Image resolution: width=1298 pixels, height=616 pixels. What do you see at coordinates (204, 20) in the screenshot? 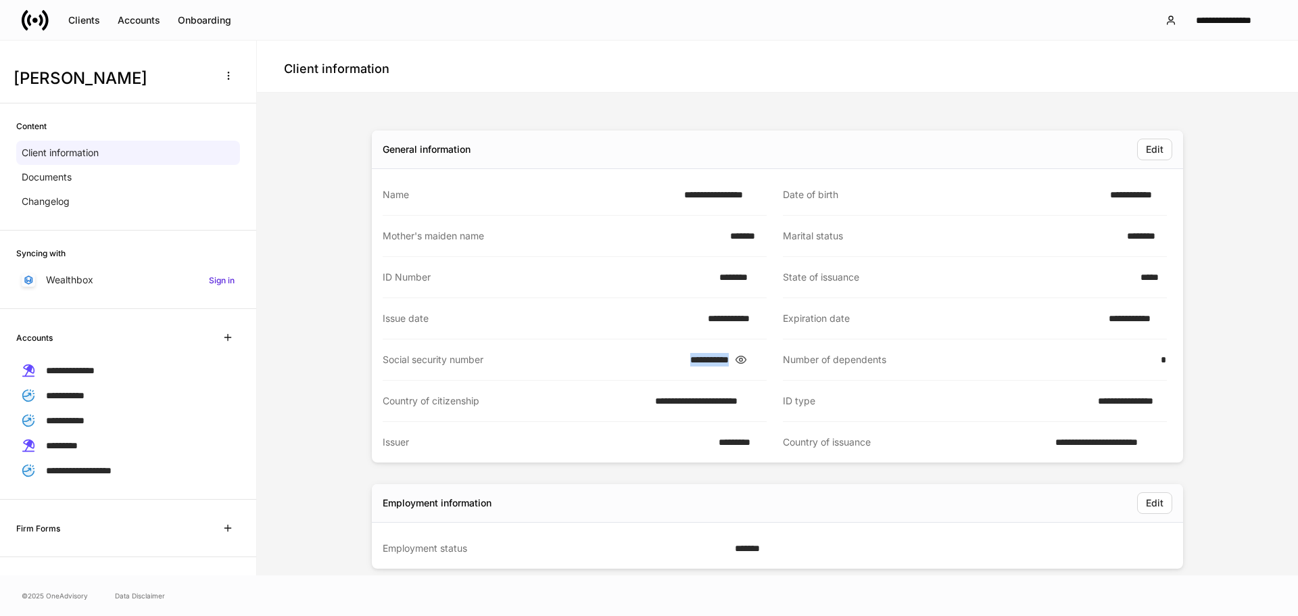
I see `div: Onboarding` at bounding box center [204, 20].